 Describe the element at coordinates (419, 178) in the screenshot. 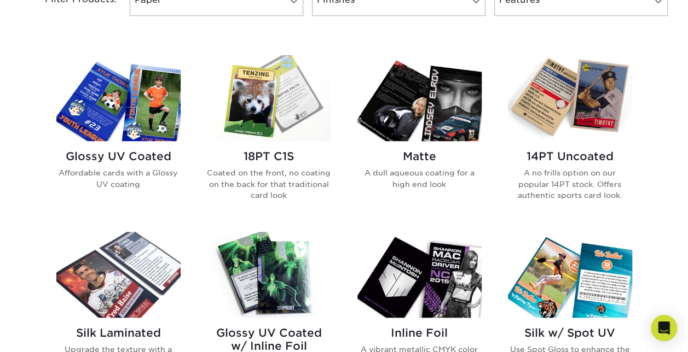

I see `p: A dull aqueous coating for a high end look` at that location.